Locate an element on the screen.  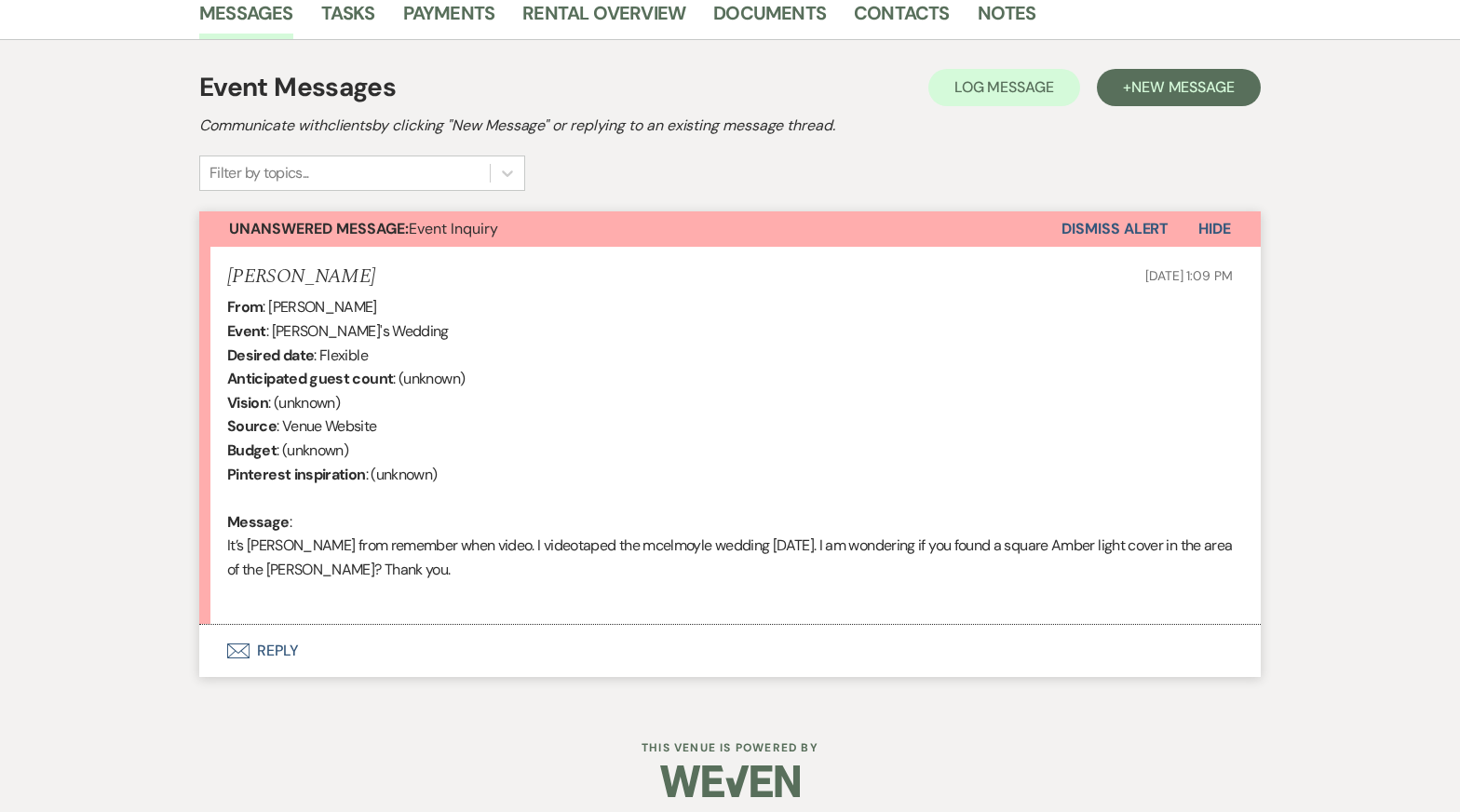
b: Source is located at coordinates (252, 425).